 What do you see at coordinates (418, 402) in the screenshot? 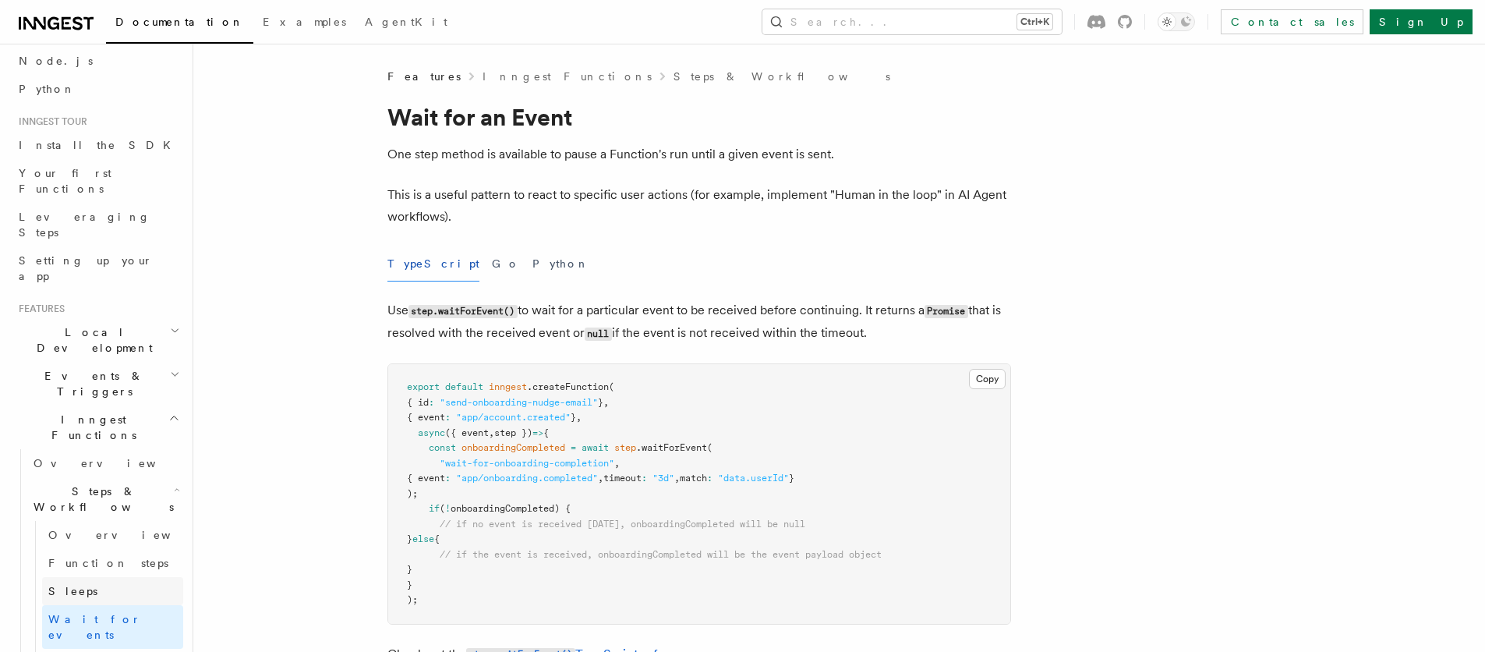
I see `span: { id` at bounding box center [418, 402].